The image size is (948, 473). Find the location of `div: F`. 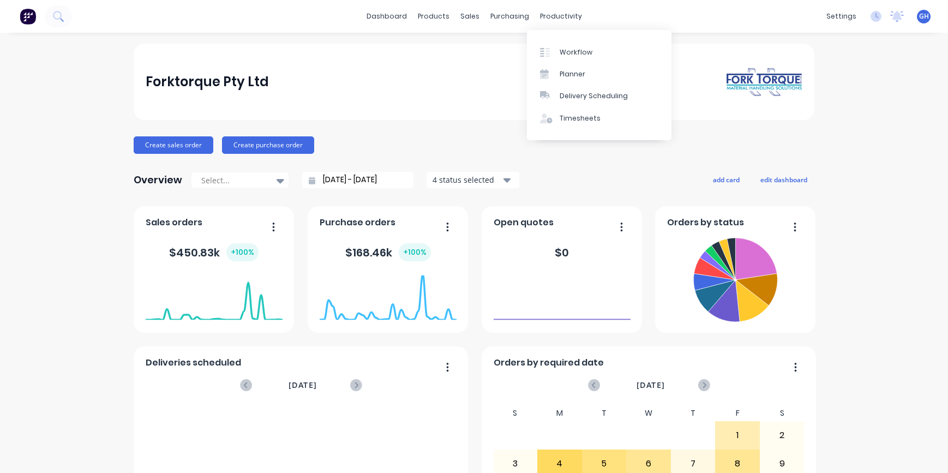

div: F is located at coordinates (737, 413).